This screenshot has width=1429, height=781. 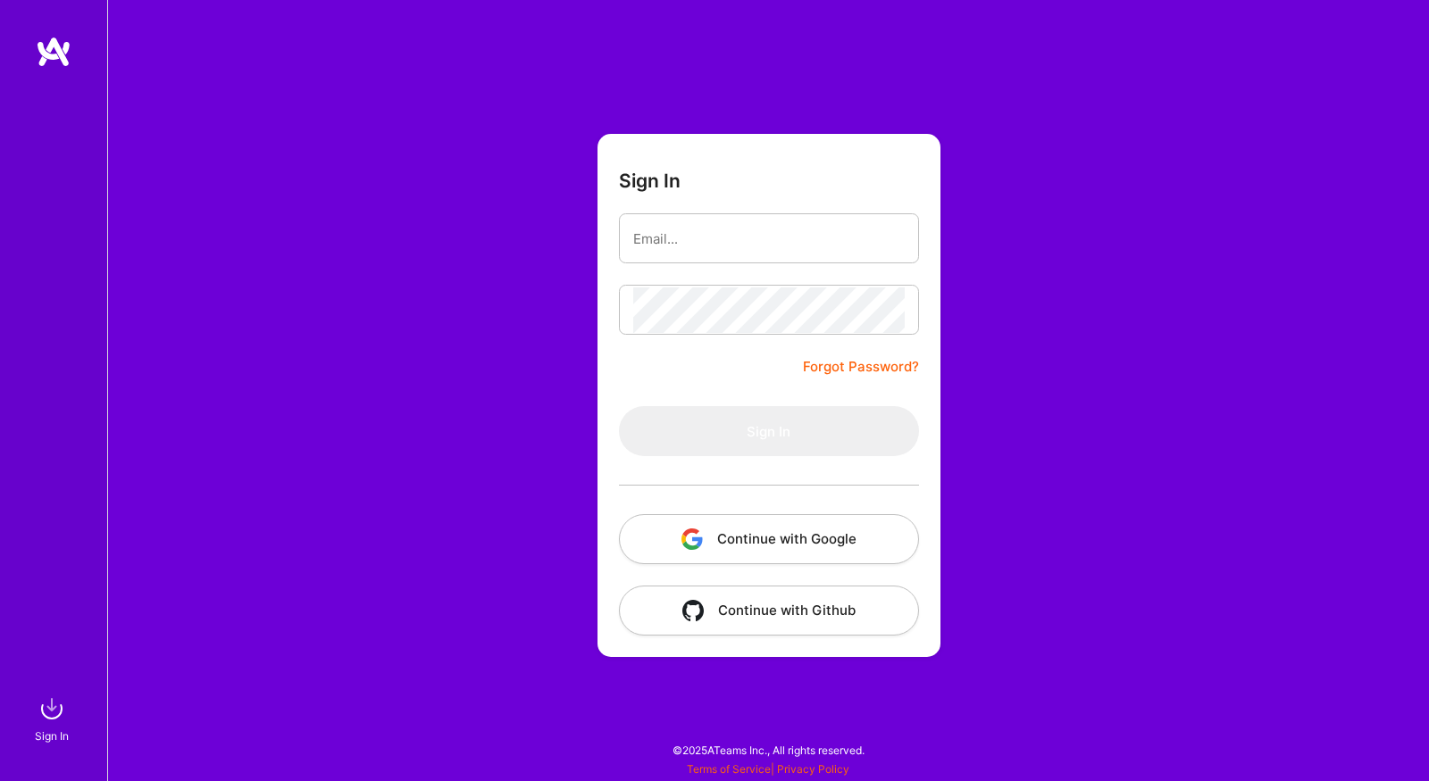 I want to click on a: Forgot Password?, so click(x=861, y=367).